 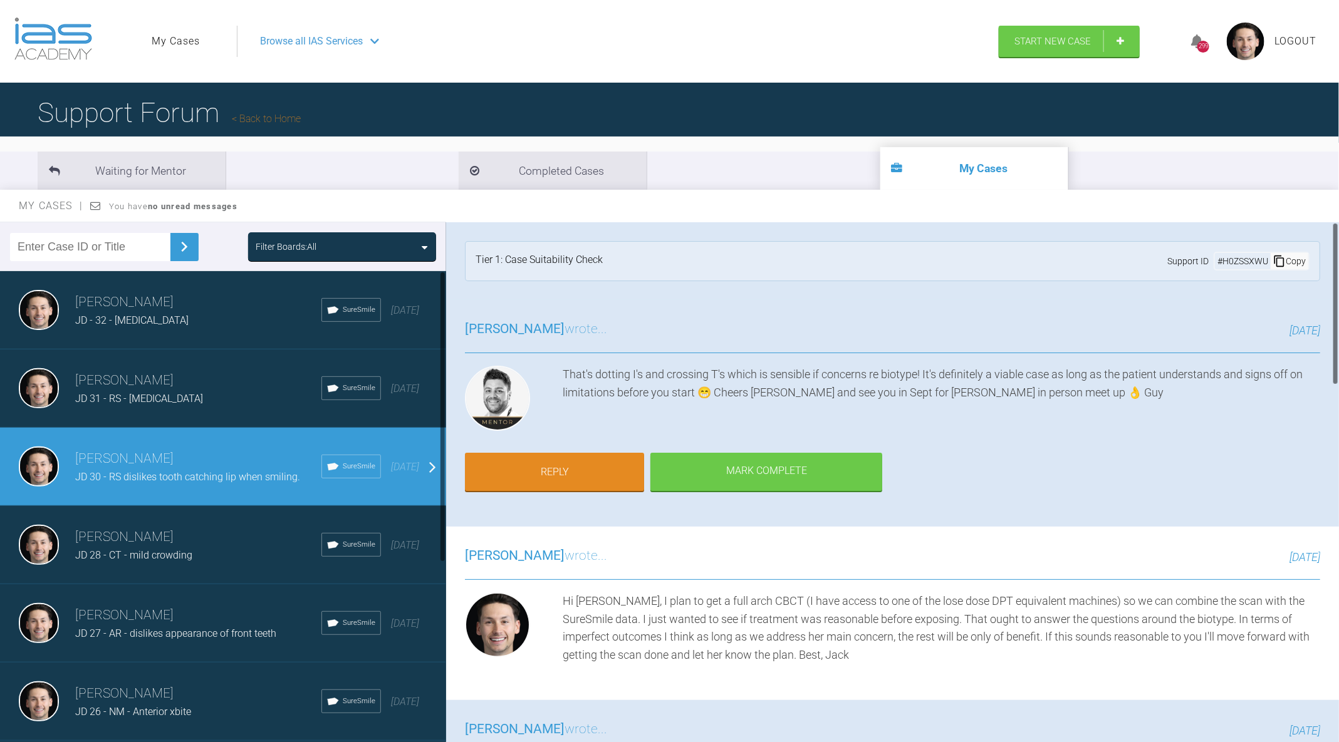 I want to click on a: Start New Case, so click(x=1069, y=41).